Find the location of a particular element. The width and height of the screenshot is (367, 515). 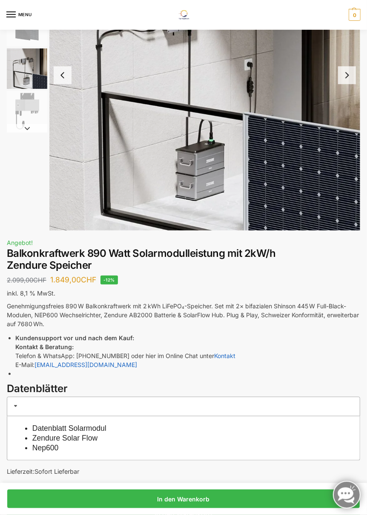

li: 5 / 5 is located at coordinates (26, 112).